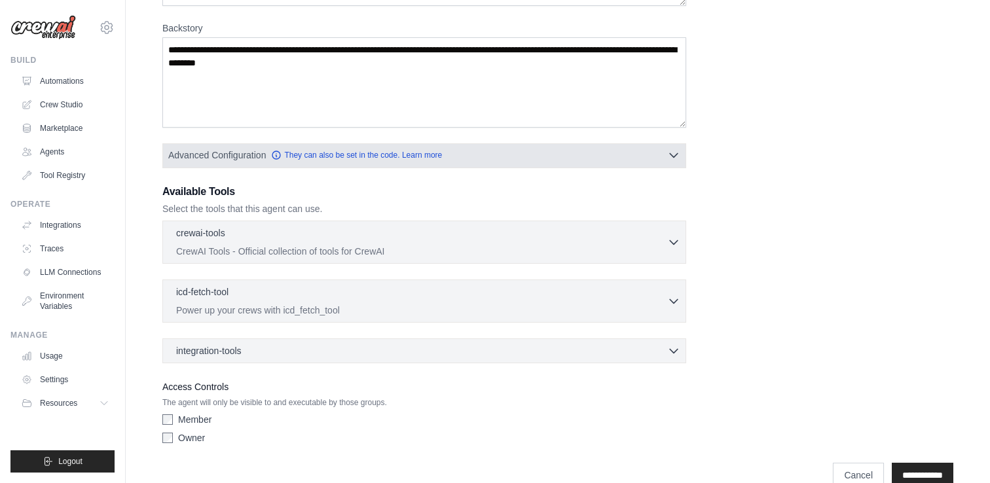 The width and height of the screenshot is (990, 483). What do you see at coordinates (424, 28) in the screenshot?
I see `label: Backstory` at bounding box center [424, 28].